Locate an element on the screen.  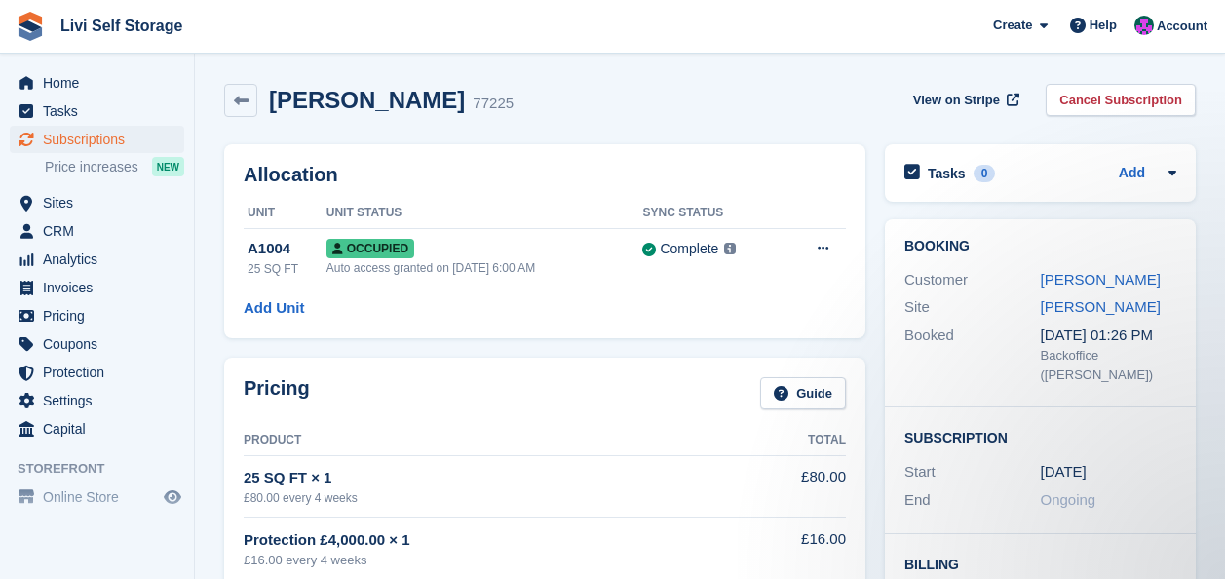
a: Preview store is located at coordinates (173, 497).